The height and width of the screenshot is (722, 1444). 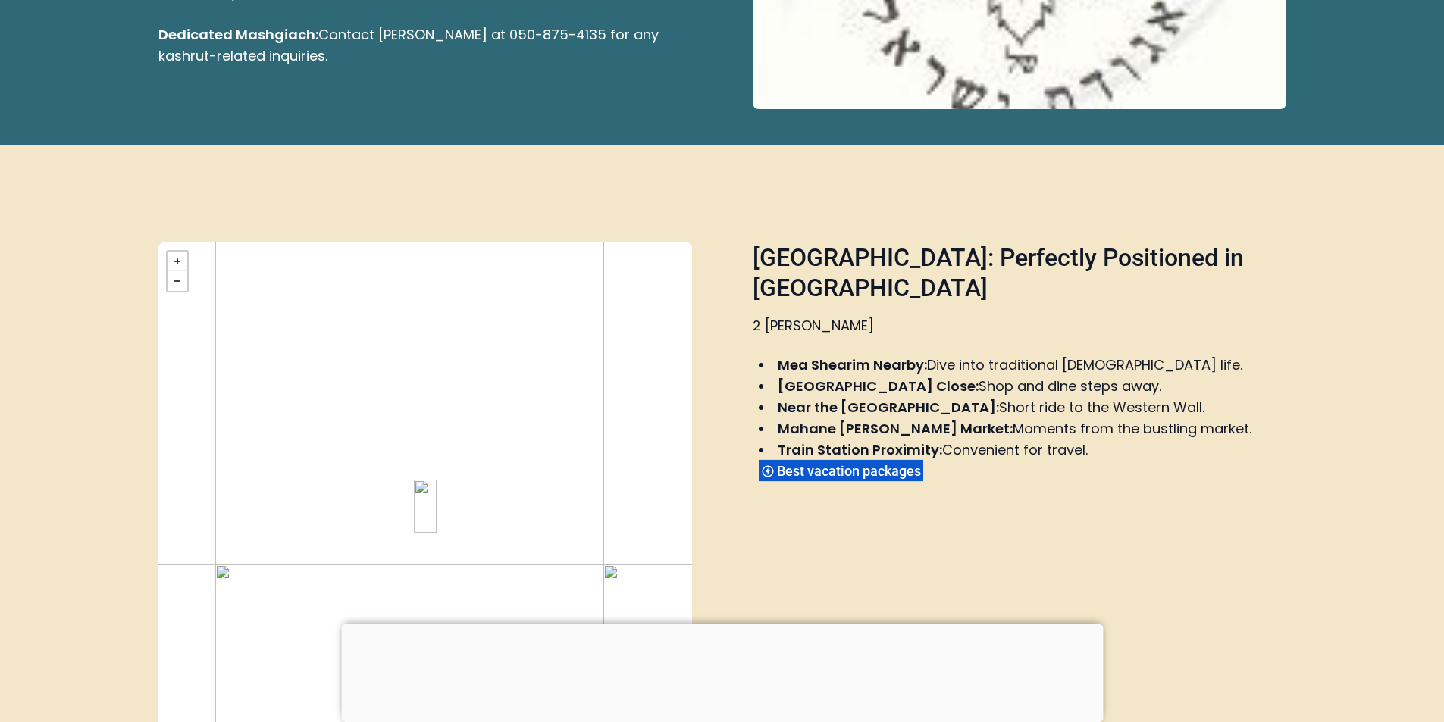 What do you see at coordinates (1022, 450) in the screenshot?
I see `li: Convenient for travel.` at bounding box center [1022, 450].